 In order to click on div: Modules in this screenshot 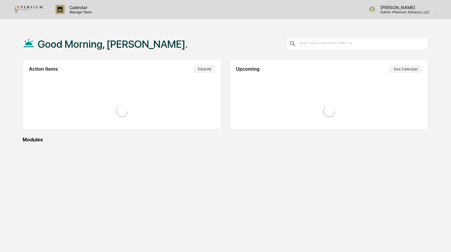, I will do `click(225, 139)`.